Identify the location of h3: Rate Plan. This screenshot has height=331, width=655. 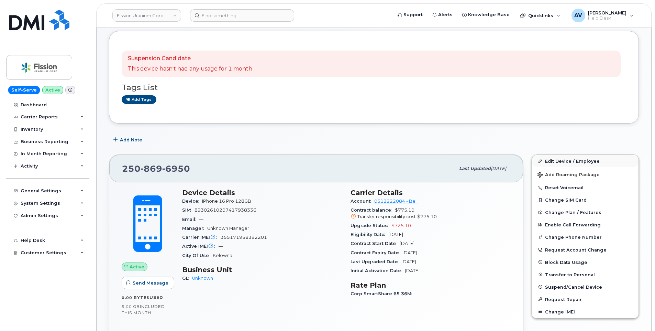
(431, 285).